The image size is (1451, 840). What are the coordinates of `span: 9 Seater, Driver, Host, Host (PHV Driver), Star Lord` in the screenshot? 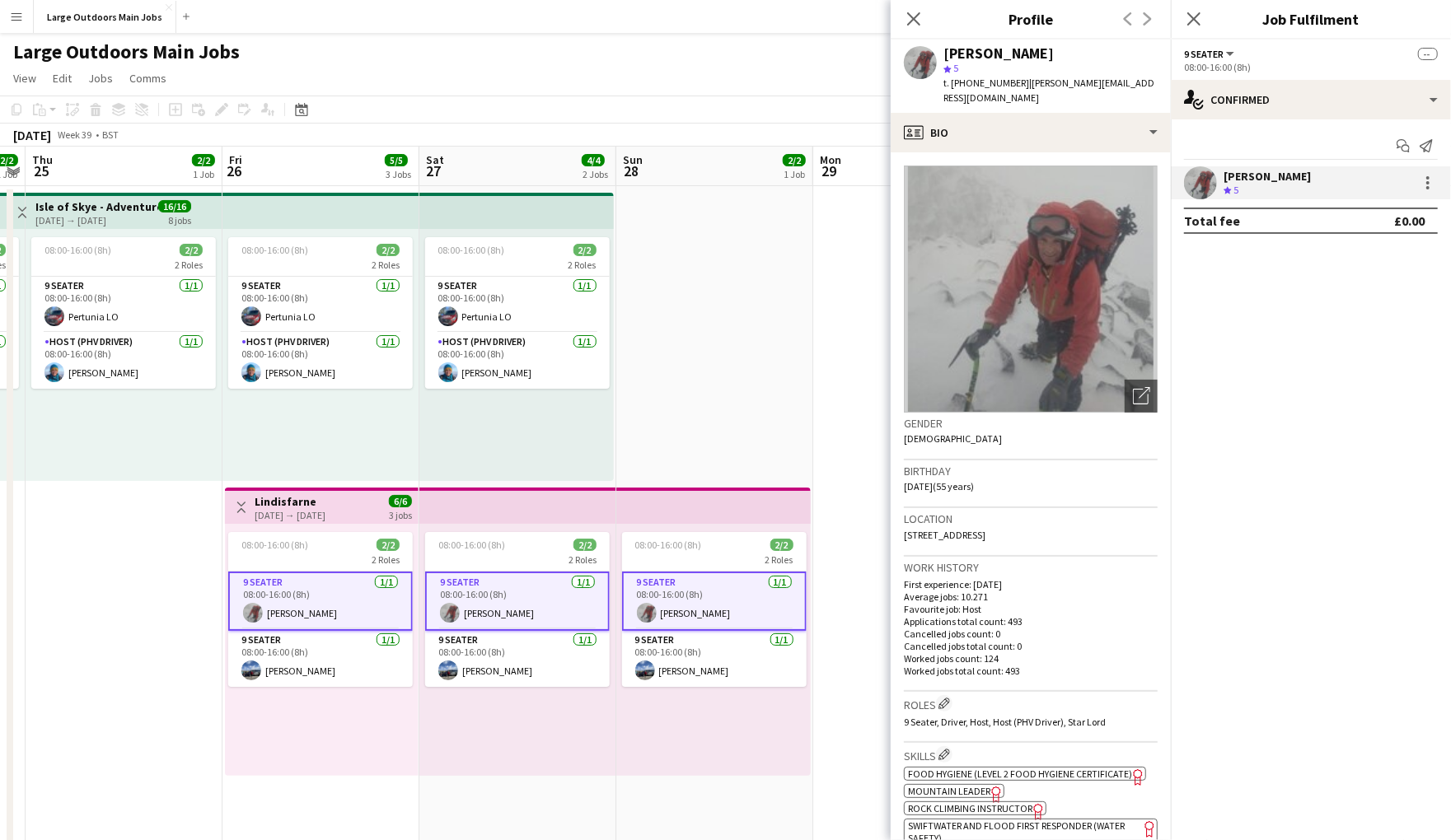 It's located at (1005, 721).